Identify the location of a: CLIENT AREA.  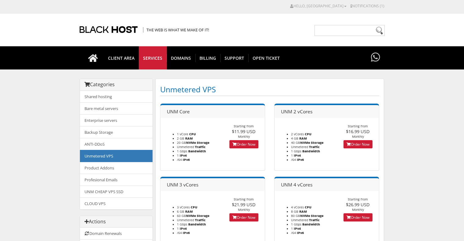
(121, 58).